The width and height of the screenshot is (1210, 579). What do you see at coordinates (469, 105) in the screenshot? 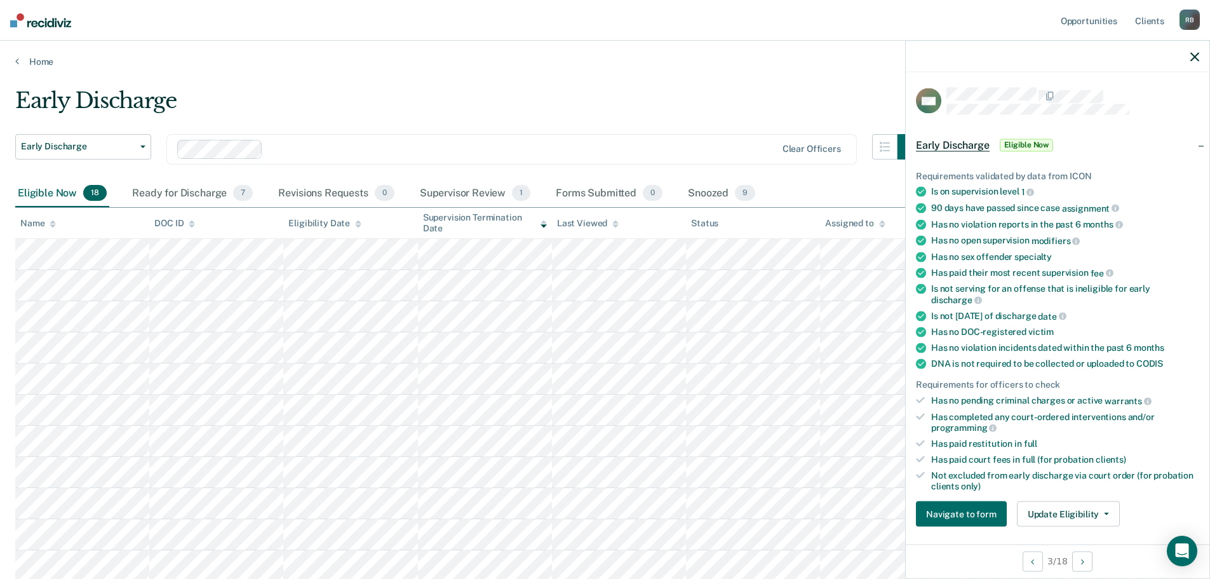
I see `div: Early Discharge` at bounding box center [469, 105].